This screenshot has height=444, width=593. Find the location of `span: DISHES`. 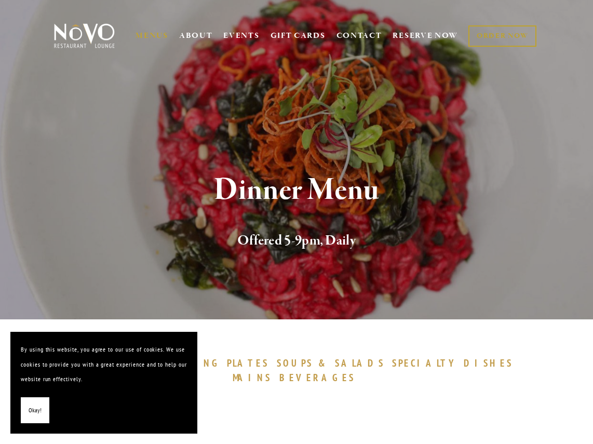

span: DISHES is located at coordinates (488, 363).